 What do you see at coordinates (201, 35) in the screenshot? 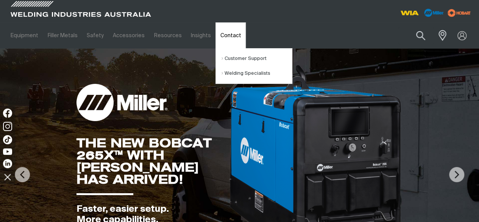
I see `a: Insights` at bounding box center [201, 35].